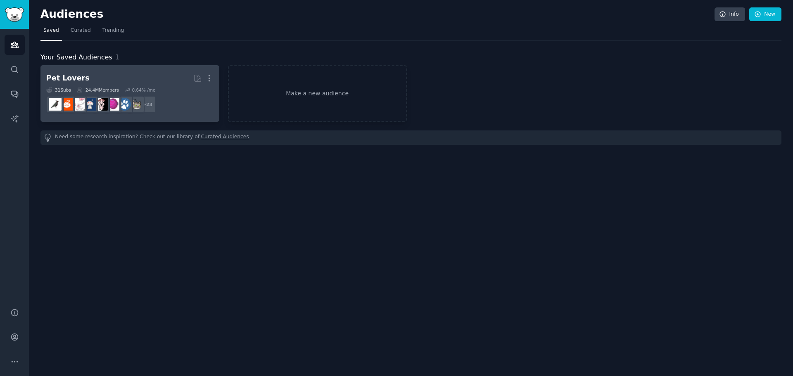 Image resolution: width=793 pixels, height=376 pixels. I want to click on a: Make a new audience, so click(317, 93).